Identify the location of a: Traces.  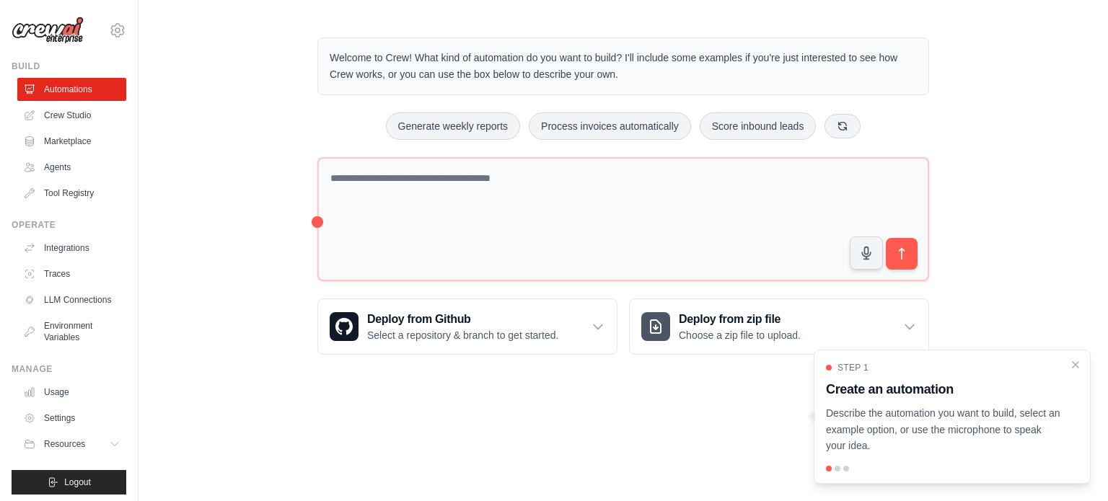
(71, 274).